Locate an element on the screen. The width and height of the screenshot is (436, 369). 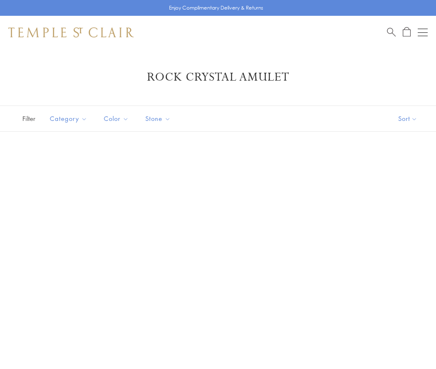
span: Stone is located at coordinates (159, 118).